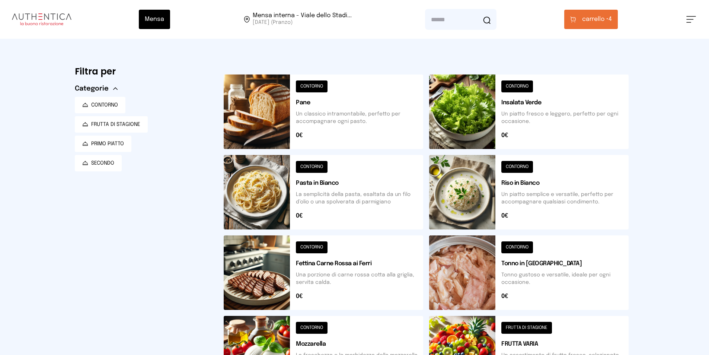 The height and width of the screenshot is (355, 709). Describe the element at coordinates (103, 144) in the screenshot. I see `button: PRIMO PIATTO` at that location.